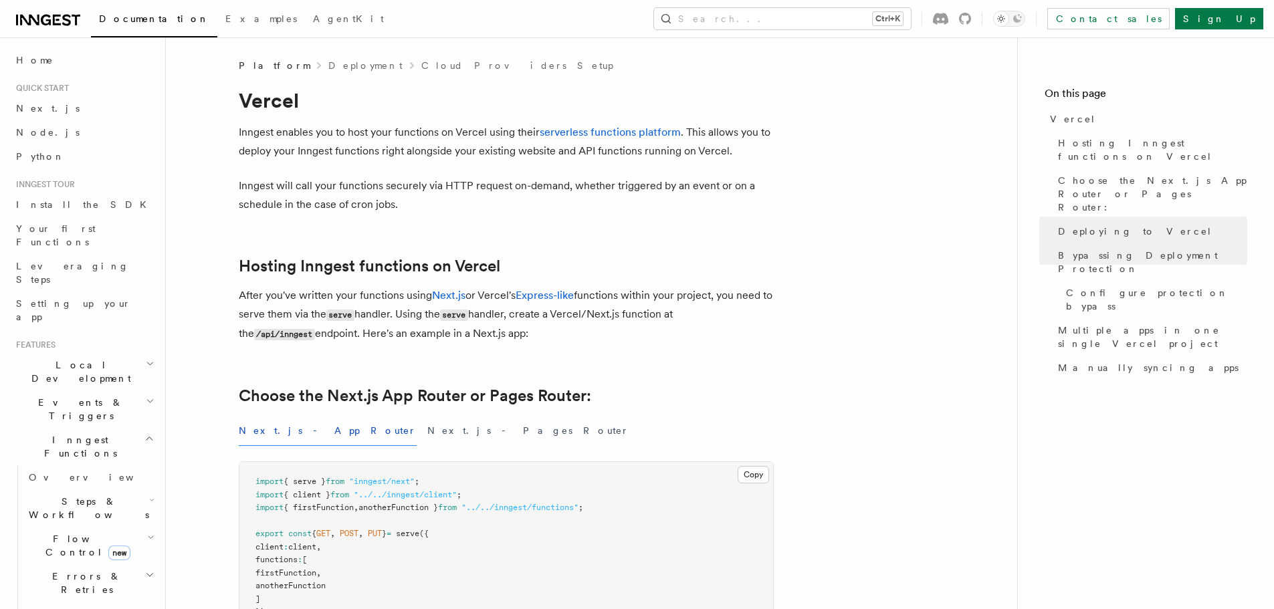  What do you see at coordinates (323, 534) in the screenshot?
I see `span: GET` at bounding box center [323, 534].